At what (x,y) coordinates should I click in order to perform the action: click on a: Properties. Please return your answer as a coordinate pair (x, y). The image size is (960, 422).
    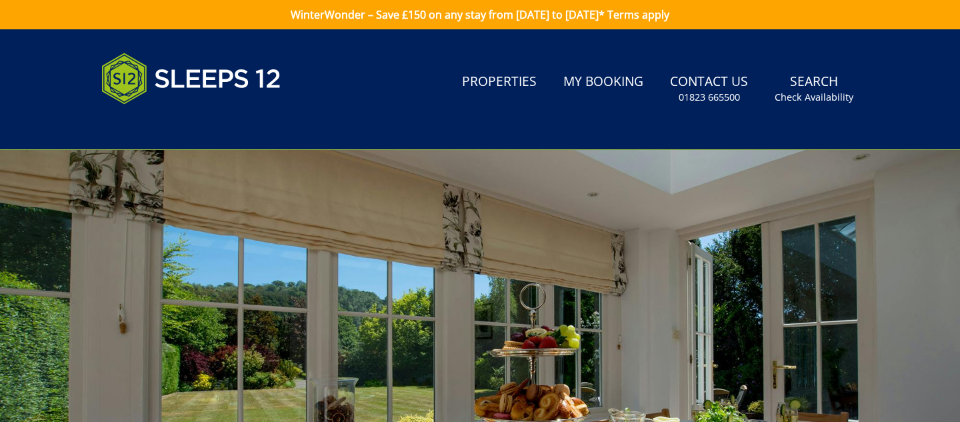
    Looking at the image, I should click on (499, 82).